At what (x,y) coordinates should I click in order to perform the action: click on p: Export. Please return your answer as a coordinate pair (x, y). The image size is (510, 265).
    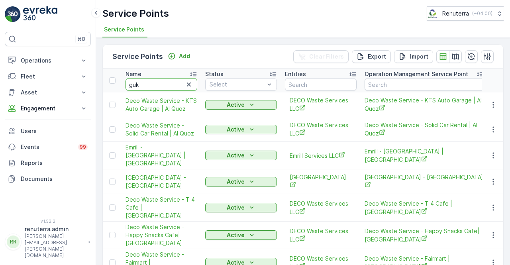
    Looking at the image, I should click on (377, 57).